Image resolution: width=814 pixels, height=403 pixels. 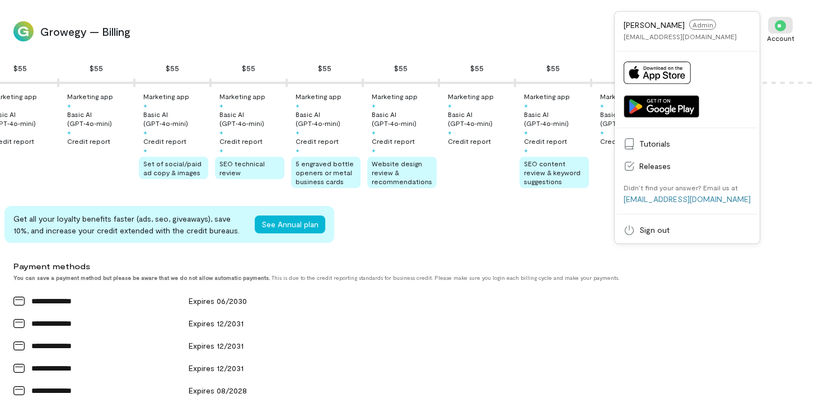 What do you see at coordinates (552, 172) in the screenshot?
I see `span: SEO content review & keyword suggestions` at bounding box center [552, 172].